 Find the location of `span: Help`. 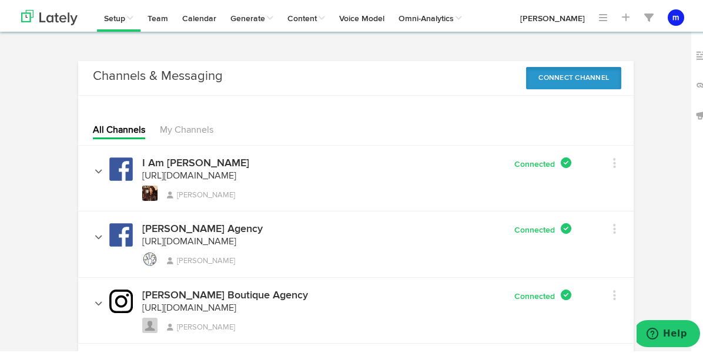

span: Help is located at coordinates (38, 14).